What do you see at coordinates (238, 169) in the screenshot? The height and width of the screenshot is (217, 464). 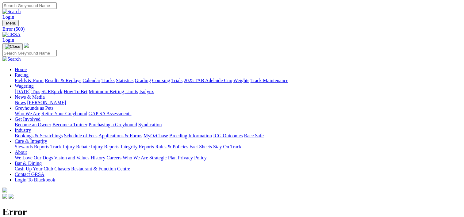 I see `div: Bar & Dining` at bounding box center [238, 169].